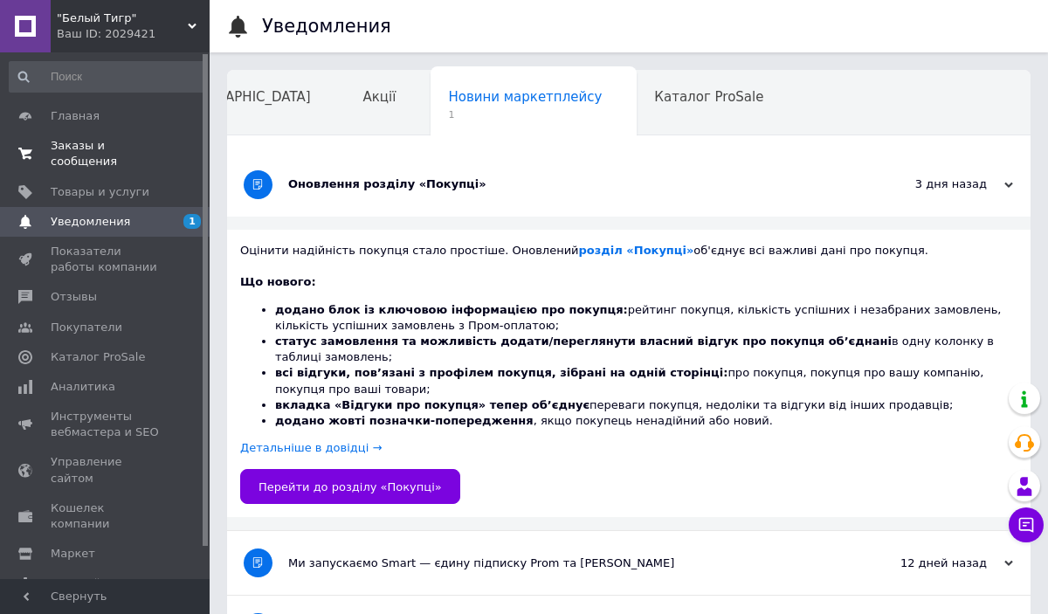  What do you see at coordinates (106, 259) in the screenshot?
I see `span: Показатели работы компании` at bounding box center [106, 259].